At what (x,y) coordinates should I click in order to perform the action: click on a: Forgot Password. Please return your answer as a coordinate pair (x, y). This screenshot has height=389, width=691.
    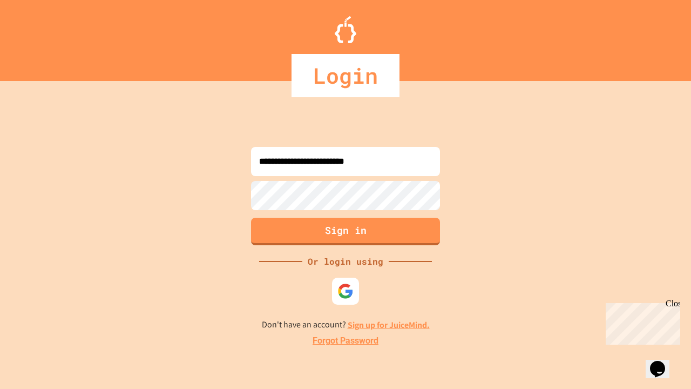
    Looking at the image, I should click on (345, 341).